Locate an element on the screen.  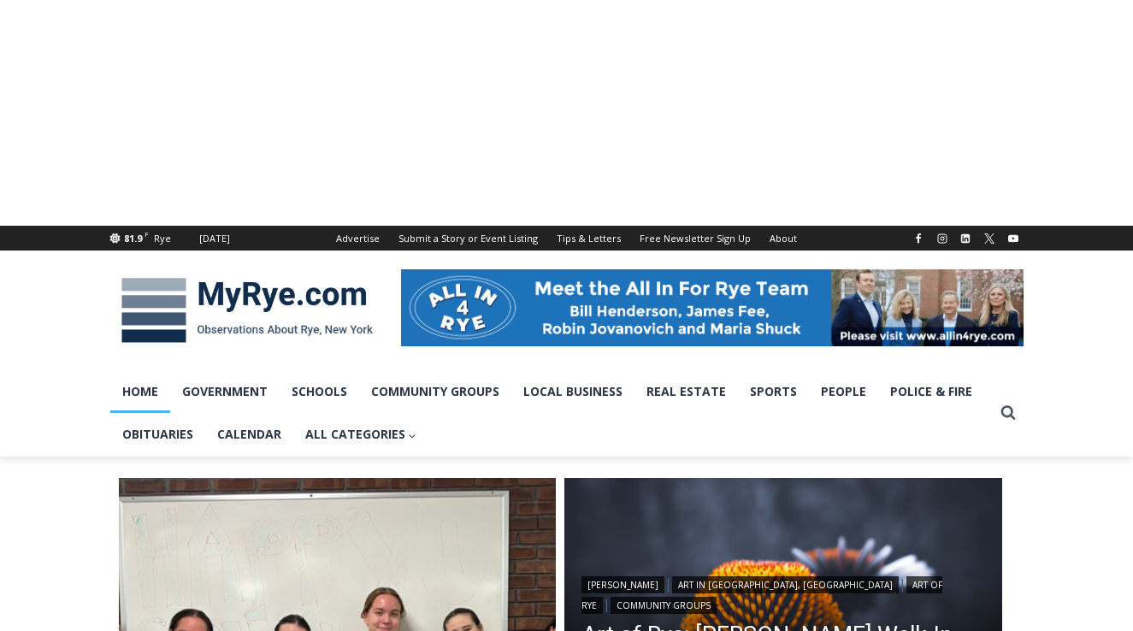
a: About is located at coordinates (783, 238).